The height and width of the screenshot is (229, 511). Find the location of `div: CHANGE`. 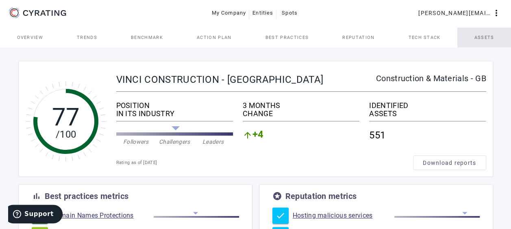

div: CHANGE is located at coordinates (301, 114).